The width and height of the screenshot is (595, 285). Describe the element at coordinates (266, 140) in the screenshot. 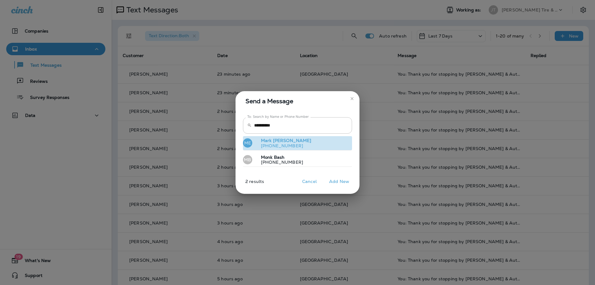

I see `span: Mark` at that location.